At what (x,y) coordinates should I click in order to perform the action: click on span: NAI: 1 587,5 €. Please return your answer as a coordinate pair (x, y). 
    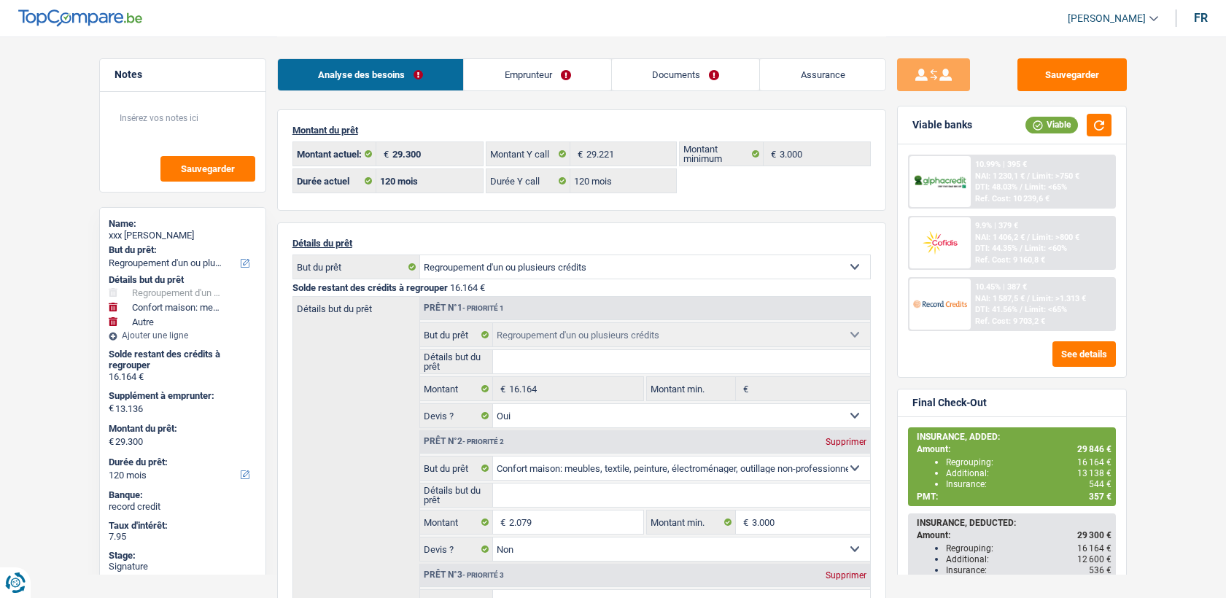
    Looking at the image, I should click on (1000, 298).